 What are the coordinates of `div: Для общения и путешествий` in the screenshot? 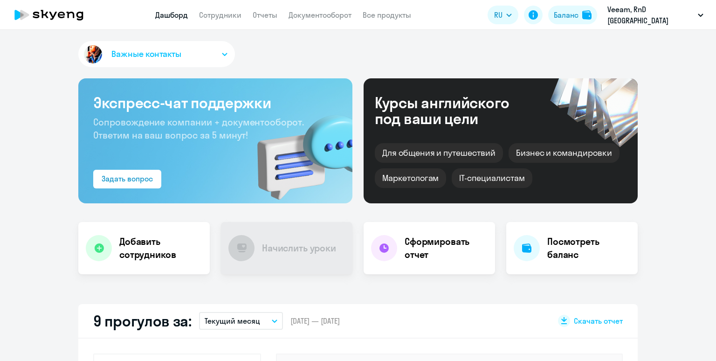 It's located at (439, 153).